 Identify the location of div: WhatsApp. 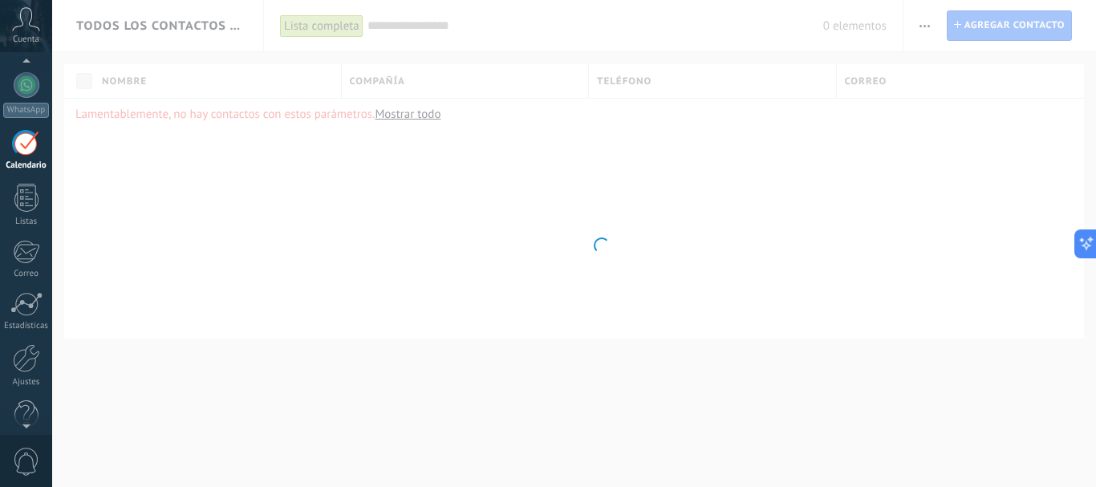
(26, 110).